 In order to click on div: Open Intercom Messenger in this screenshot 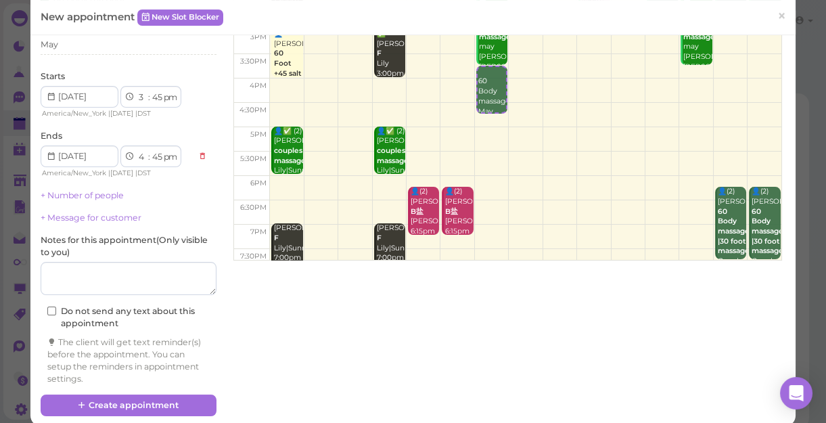, I will do `click(796, 393)`.